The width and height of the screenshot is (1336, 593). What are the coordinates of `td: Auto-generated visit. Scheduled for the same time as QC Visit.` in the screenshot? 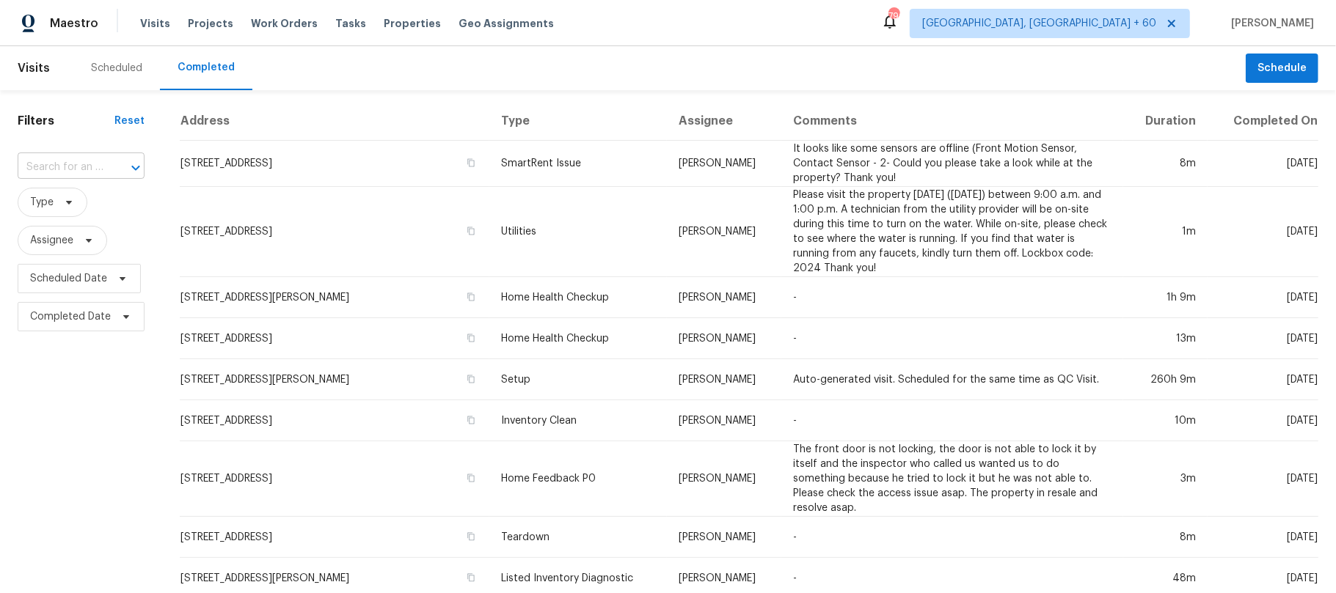 It's located at (952, 380).